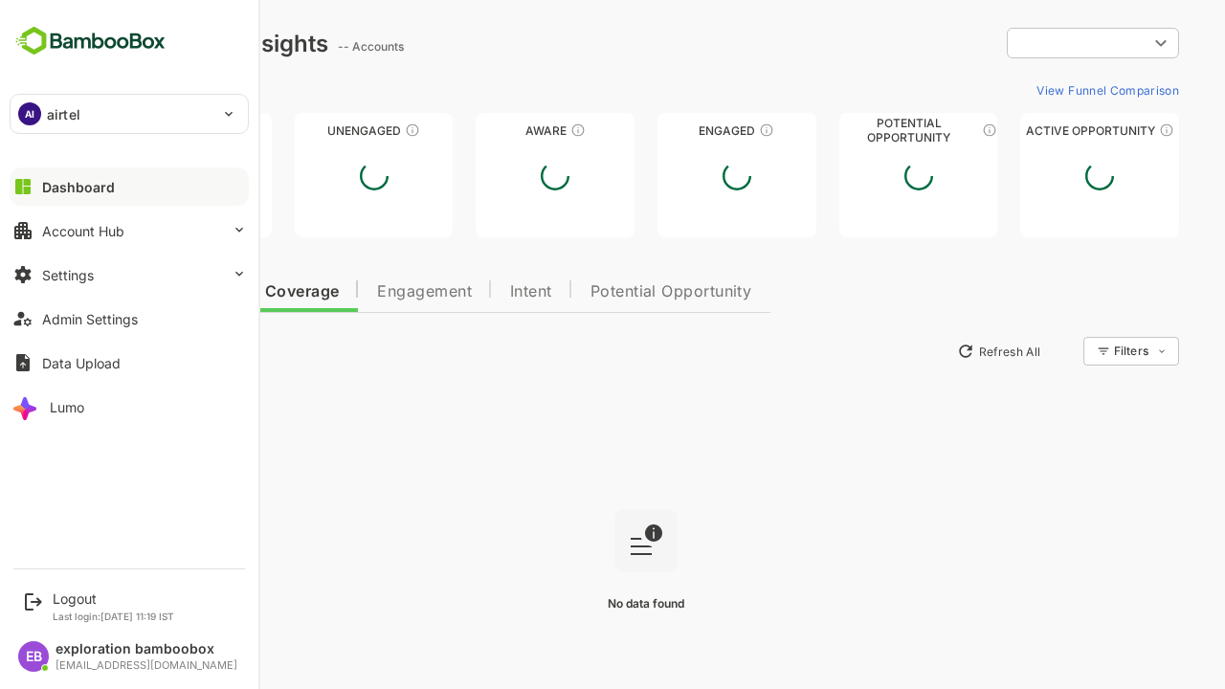 The height and width of the screenshot is (689, 1225). Describe the element at coordinates (116, 351) in the screenshot. I see `button: New Insights` at that location.